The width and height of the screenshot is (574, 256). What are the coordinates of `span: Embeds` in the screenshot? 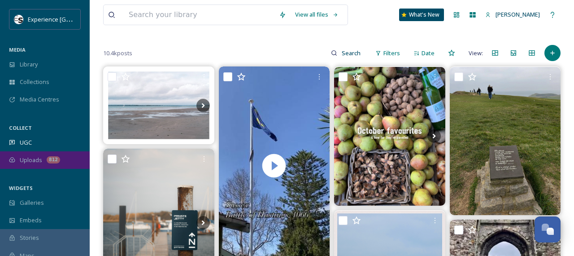 It's located at (31, 220).